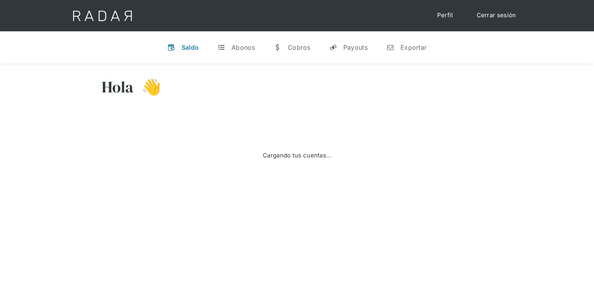 Image resolution: width=594 pixels, height=289 pixels. I want to click on div: Payouts, so click(356, 47).